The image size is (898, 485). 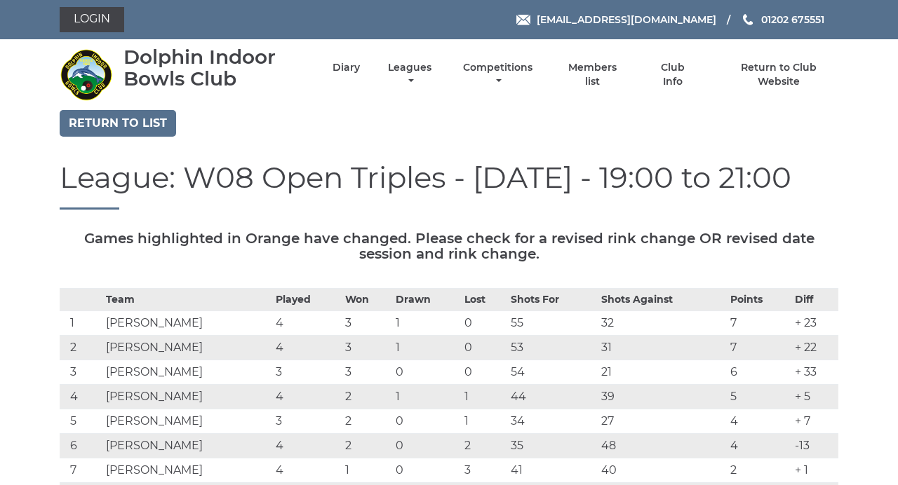 I want to click on a: Club Info, so click(x=672, y=74).